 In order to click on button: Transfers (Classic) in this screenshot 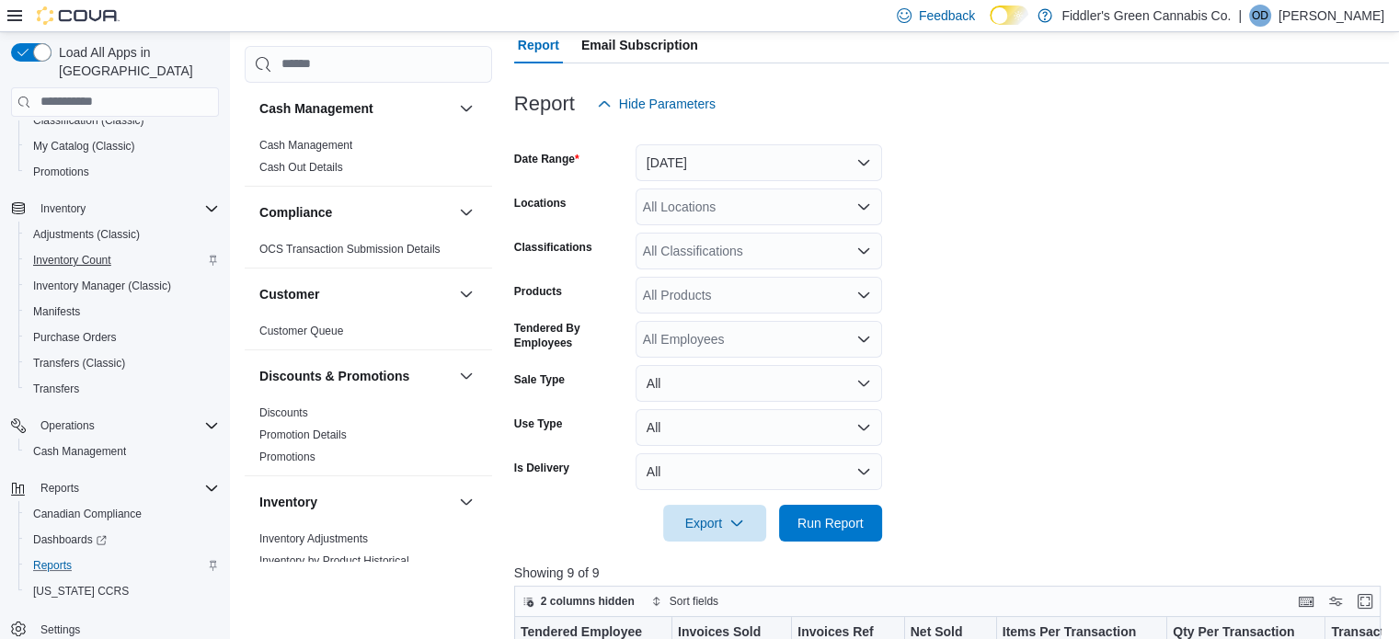, I will do `click(122, 363)`.